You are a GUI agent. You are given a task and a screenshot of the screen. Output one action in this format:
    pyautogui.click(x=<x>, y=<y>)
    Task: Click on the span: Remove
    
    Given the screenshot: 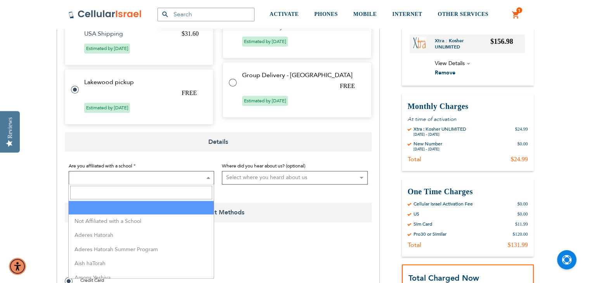 What is the action you would take?
    pyautogui.click(x=445, y=73)
    